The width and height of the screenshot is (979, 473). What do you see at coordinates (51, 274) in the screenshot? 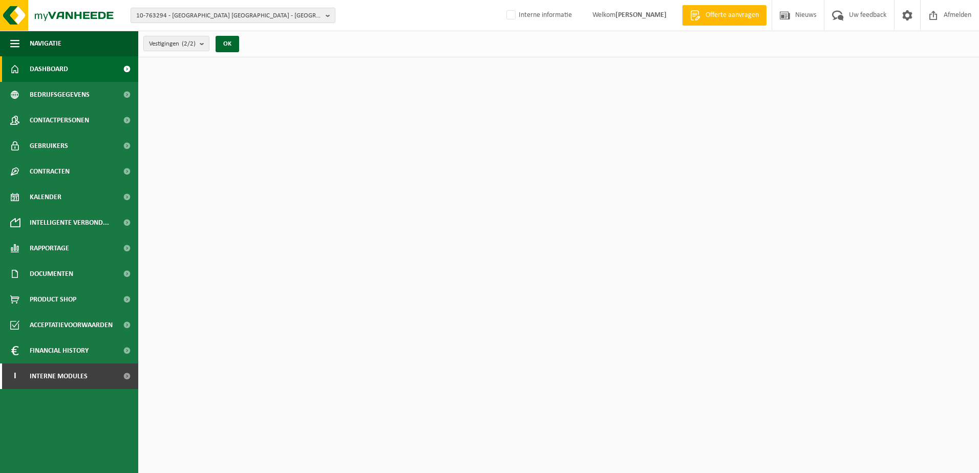
I see `span: Documenten` at bounding box center [51, 274].